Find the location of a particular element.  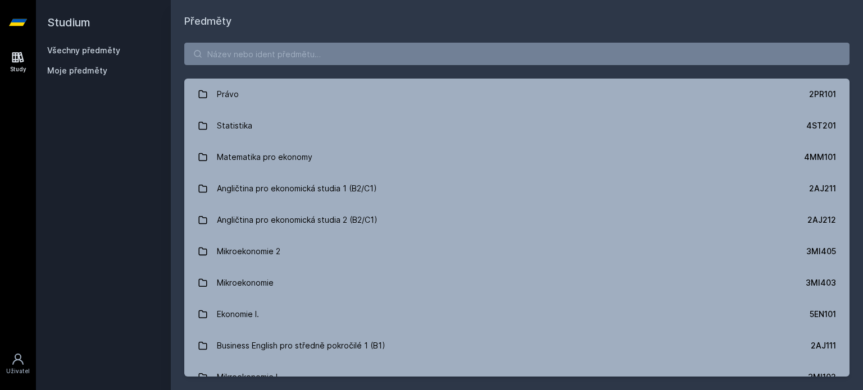

div: Study is located at coordinates (18, 69).